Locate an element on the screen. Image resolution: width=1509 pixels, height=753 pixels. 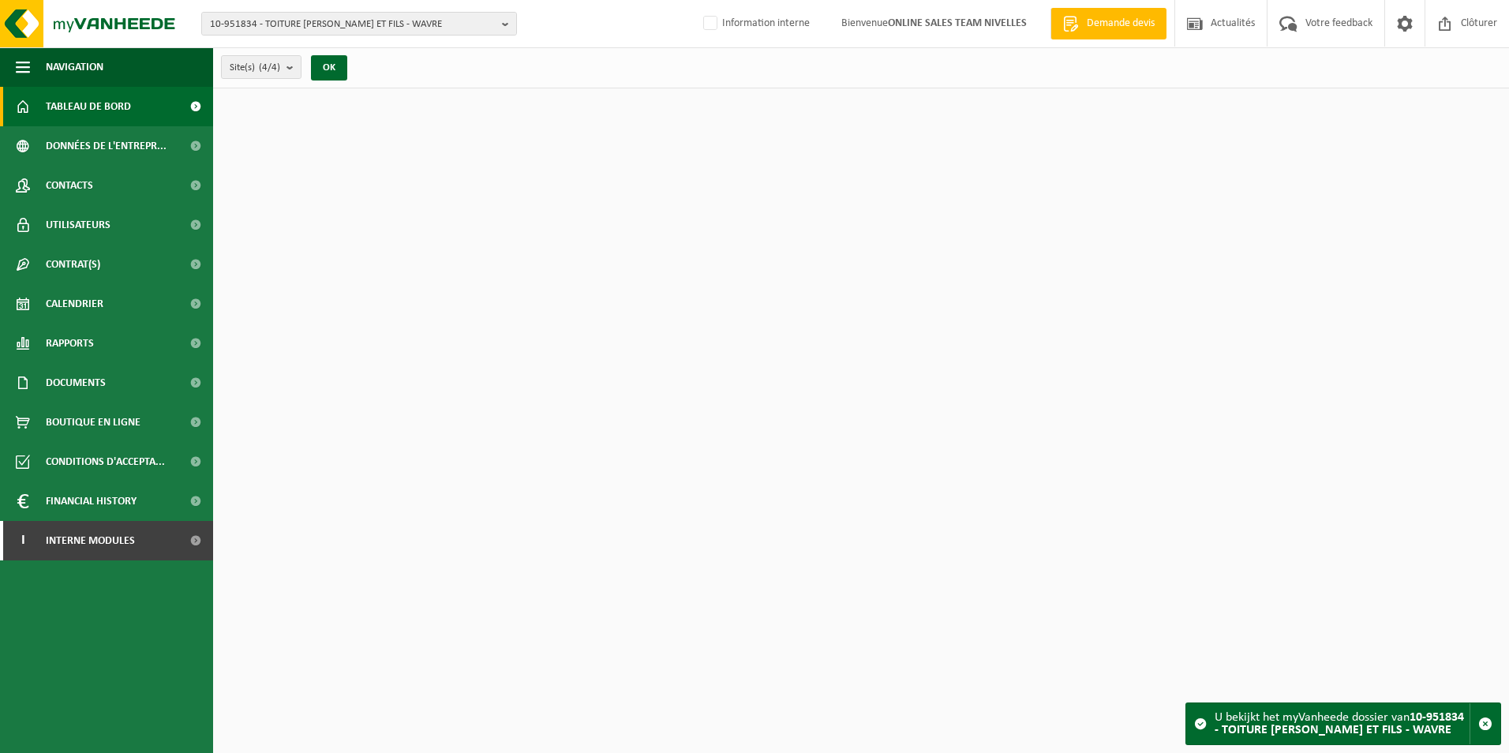
div: U bekijkt het myVanheede dossier van is located at coordinates (1342, 724).